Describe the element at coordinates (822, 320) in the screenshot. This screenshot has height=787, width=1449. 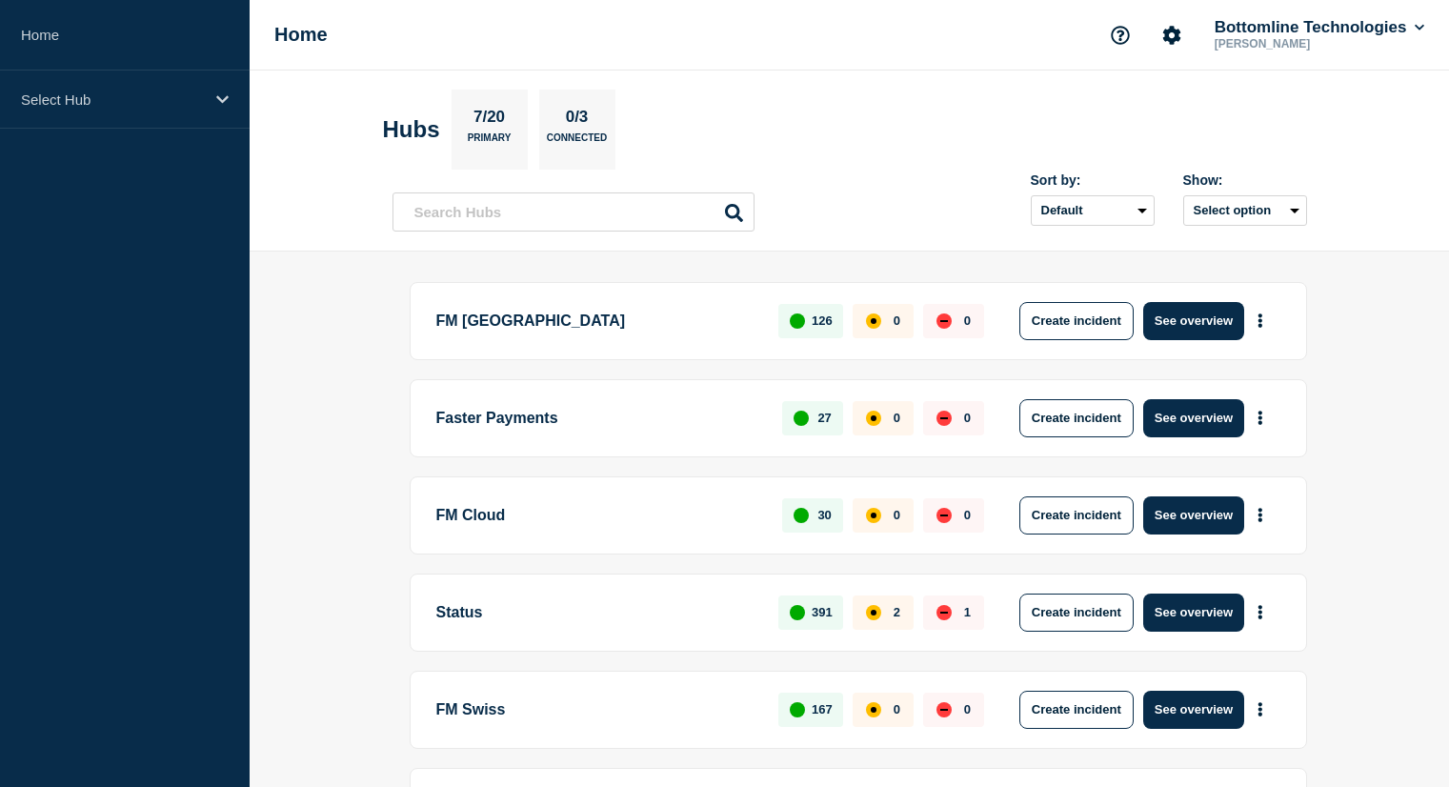
I see `p: 126` at that location.